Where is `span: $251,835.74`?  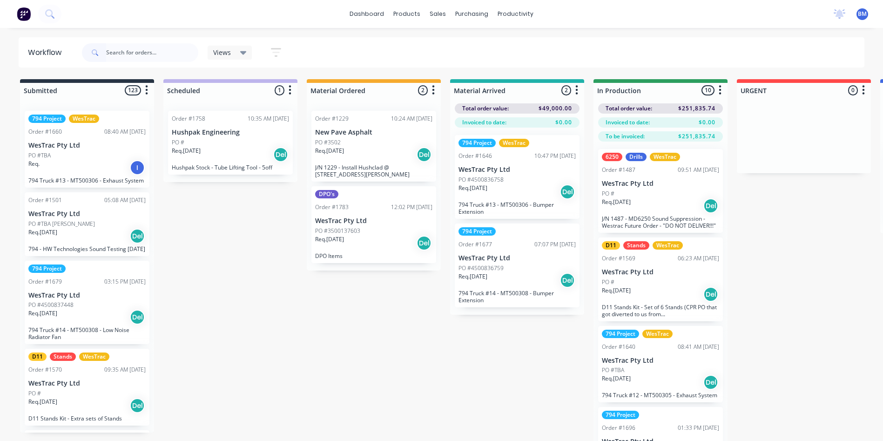 span: $251,835.74 is located at coordinates (697, 136).